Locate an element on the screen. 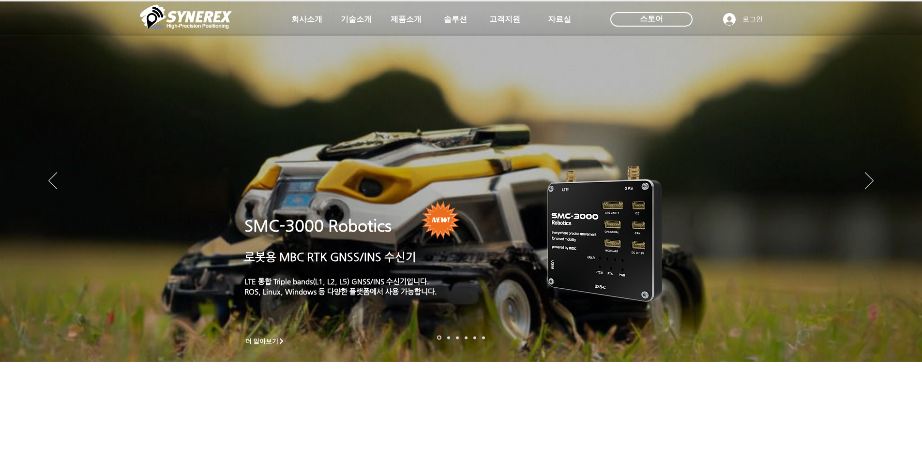 This screenshot has height=457, width=922. div: 스토어 is located at coordinates (652, 19).